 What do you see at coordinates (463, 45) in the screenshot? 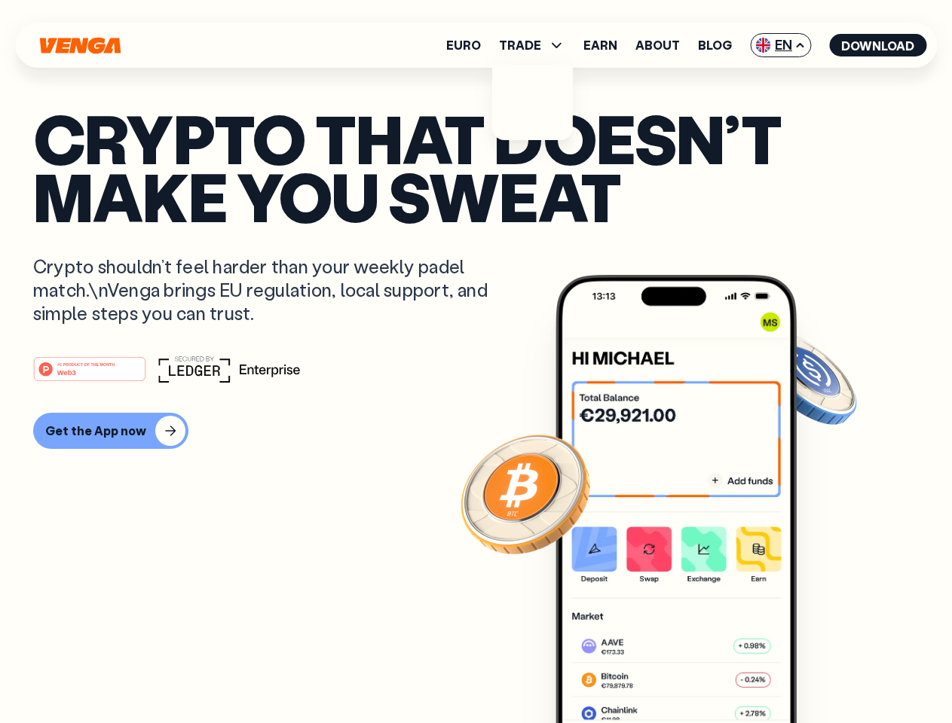
I see `a: Euro` at bounding box center [463, 45].